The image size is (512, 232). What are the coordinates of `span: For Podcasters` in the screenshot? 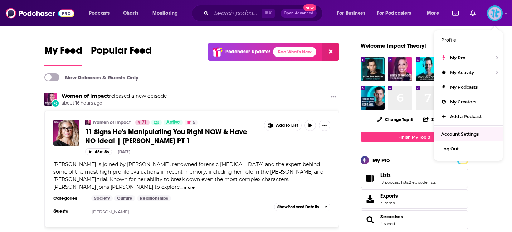 It's located at (395, 13).